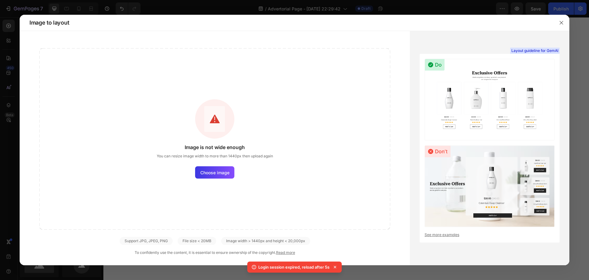 The image size is (589, 280). I want to click on a: Read more, so click(286, 252).